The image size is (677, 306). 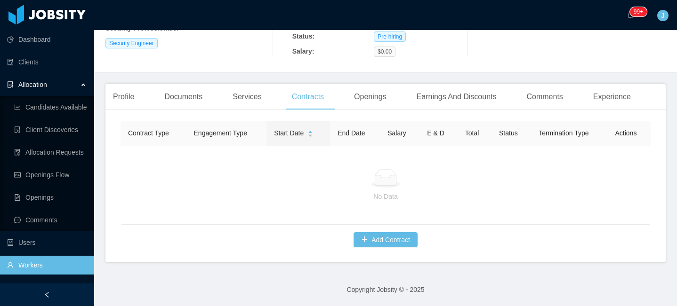 I want to click on div: Contracts, so click(x=308, y=97).